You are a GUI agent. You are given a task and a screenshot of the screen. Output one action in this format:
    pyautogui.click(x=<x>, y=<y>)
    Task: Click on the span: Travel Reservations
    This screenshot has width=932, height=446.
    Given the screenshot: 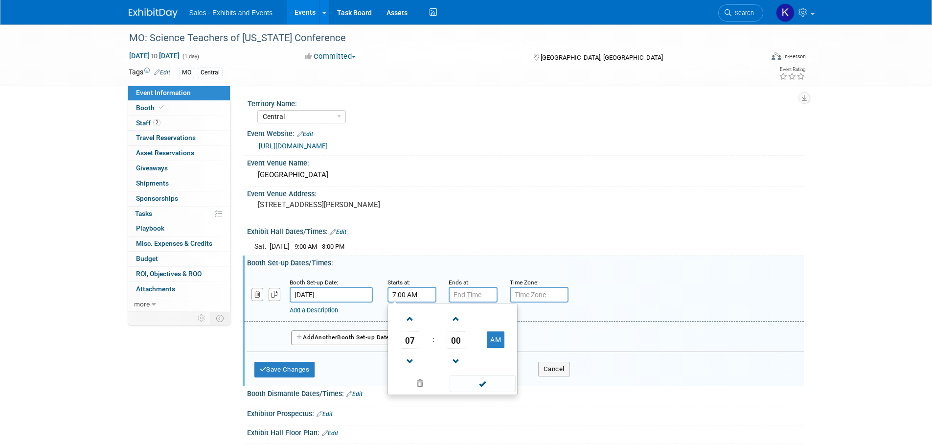 What is the action you would take?
    pyautogui.click(x=166, y=137)
    